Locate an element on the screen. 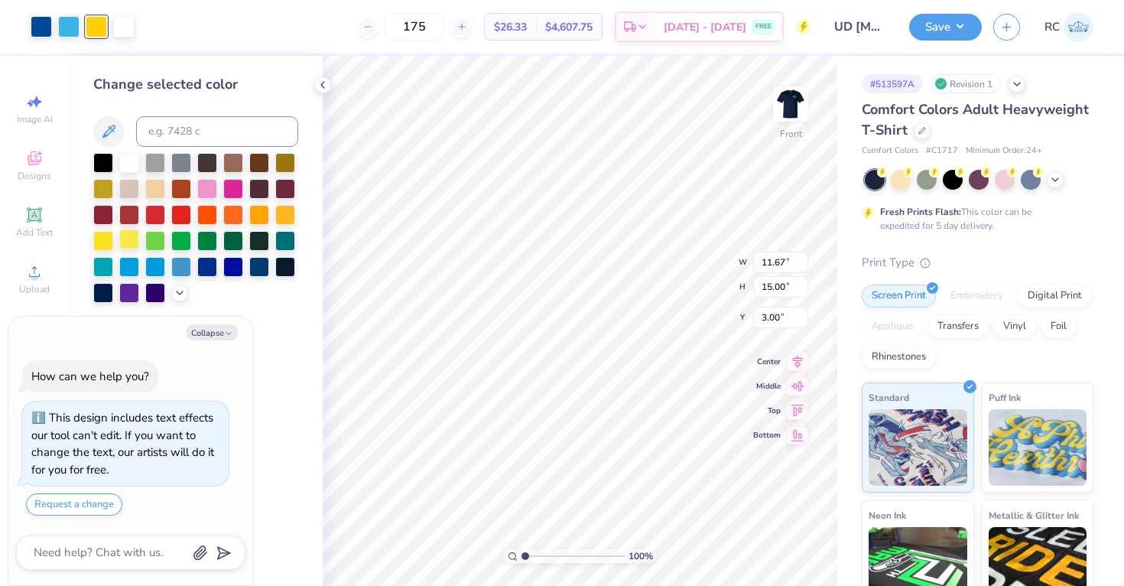  span: Puff Ink is located at coordinates (1005, 397).